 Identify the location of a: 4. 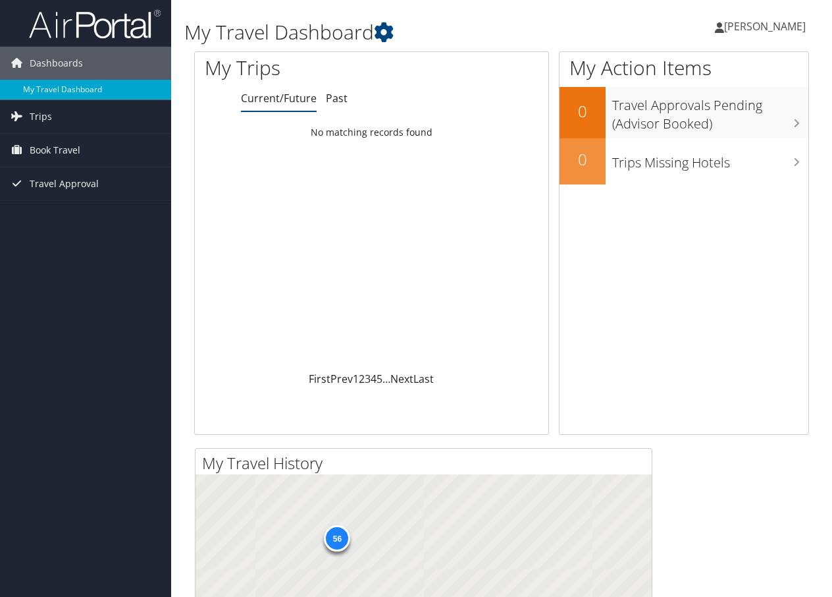
(373, 379).